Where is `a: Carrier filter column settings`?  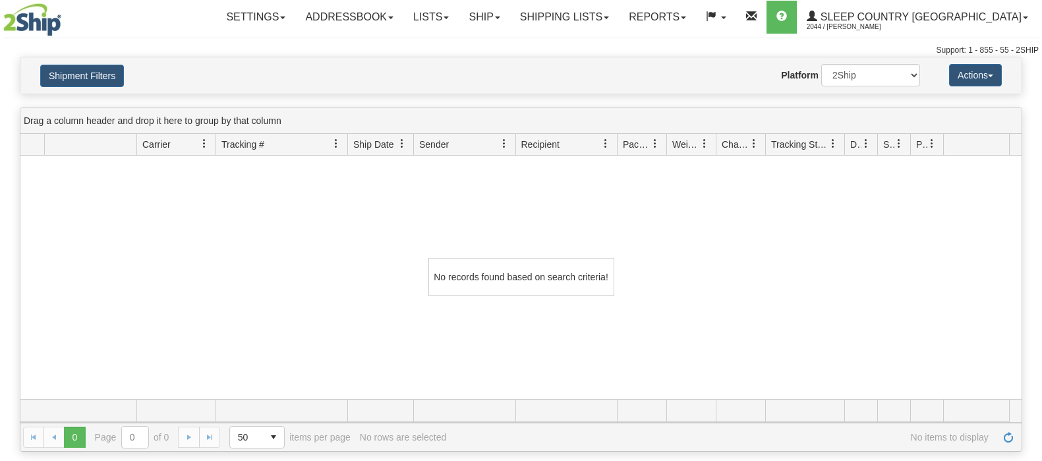
a: Carrier filter column settings is located at coordinates (204, 144).